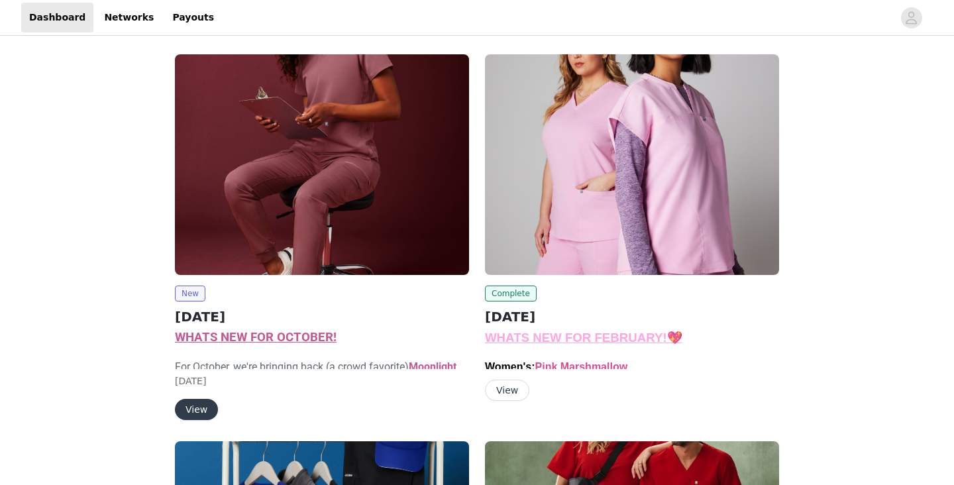 The image size is (954, 485). I want to click on span: Complete, so click(511, 293).